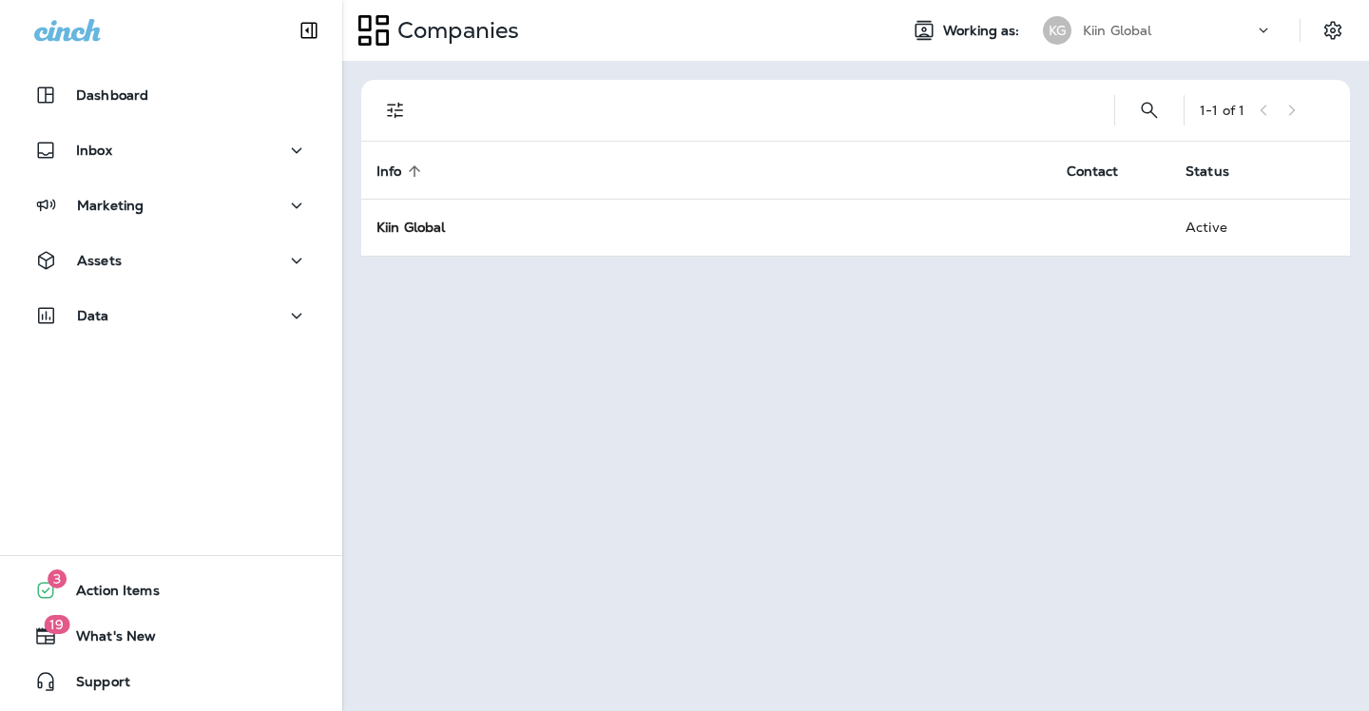  What do you see at coordinates (411, 227) in the screenshot?
I see `strong: Kiin Global` at bounding box center [411, 227].